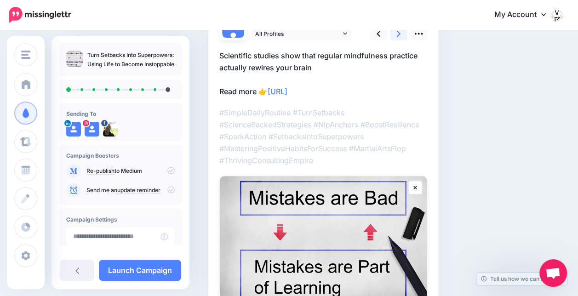 This screenshot has height=296, width=578. What do you see at coordinates (139, 190) in the screenshot?
I see `a: update reminder` at bounding box center [139, 190].